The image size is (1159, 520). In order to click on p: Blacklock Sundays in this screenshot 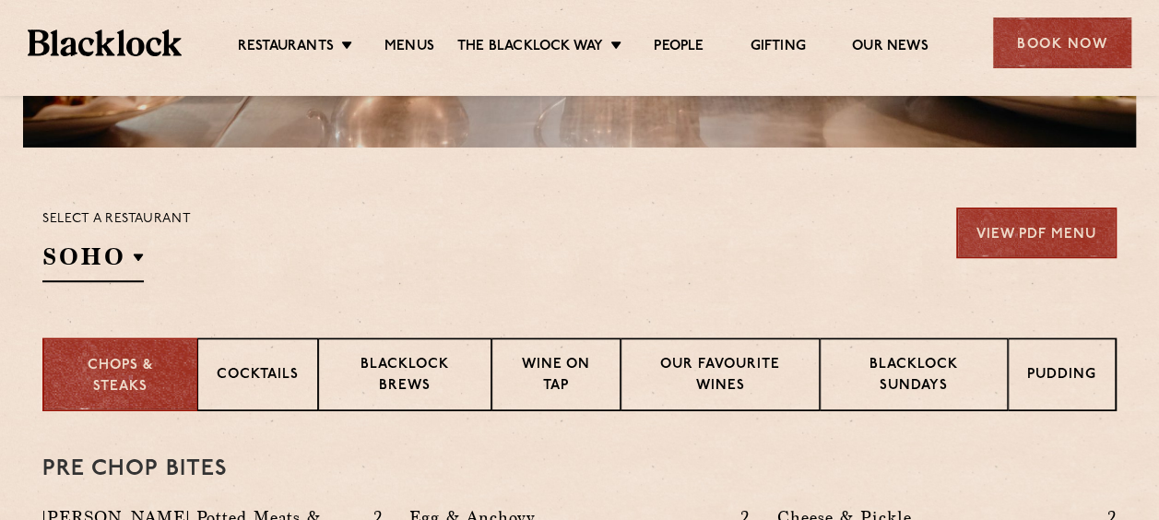, I will do `click(914, 376)`.